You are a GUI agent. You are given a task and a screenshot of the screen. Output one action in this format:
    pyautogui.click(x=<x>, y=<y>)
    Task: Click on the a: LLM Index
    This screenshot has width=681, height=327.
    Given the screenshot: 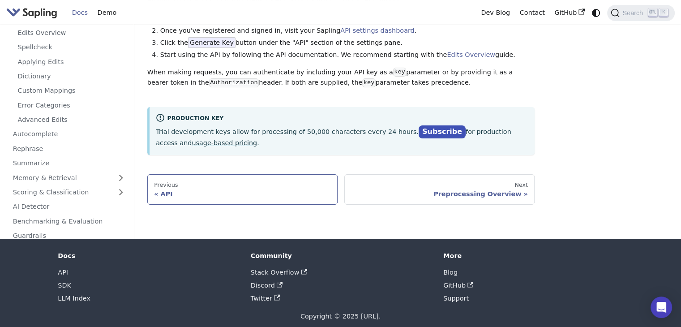 What is the action you would take?
    pyautogui.click(x=74, y=298)
    